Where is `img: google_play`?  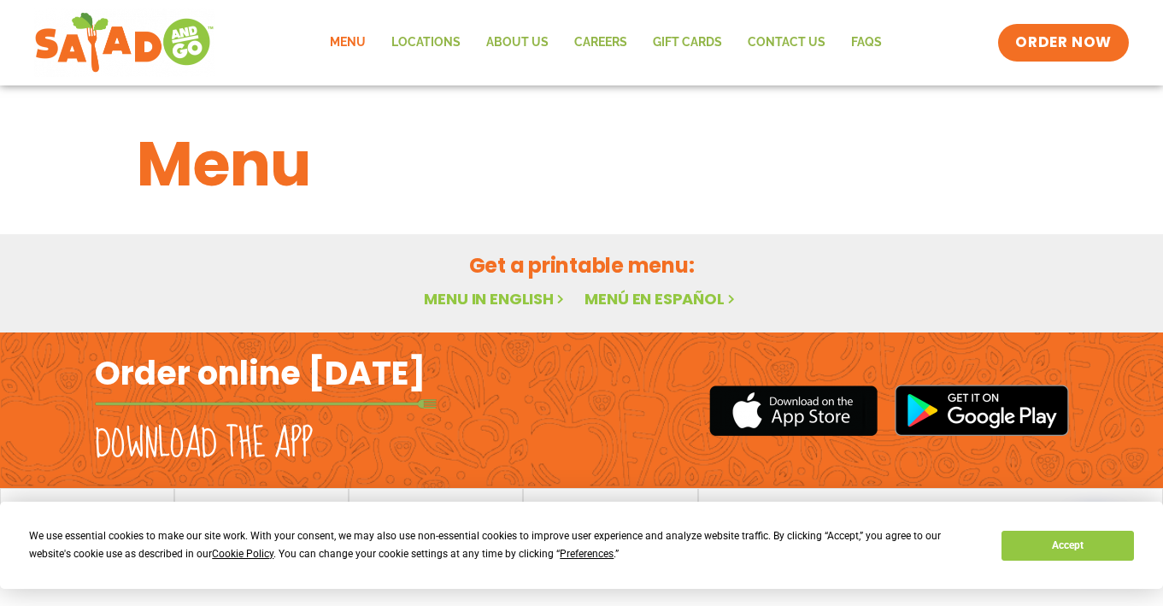
img: google_play is located at coordinates (982, 410).